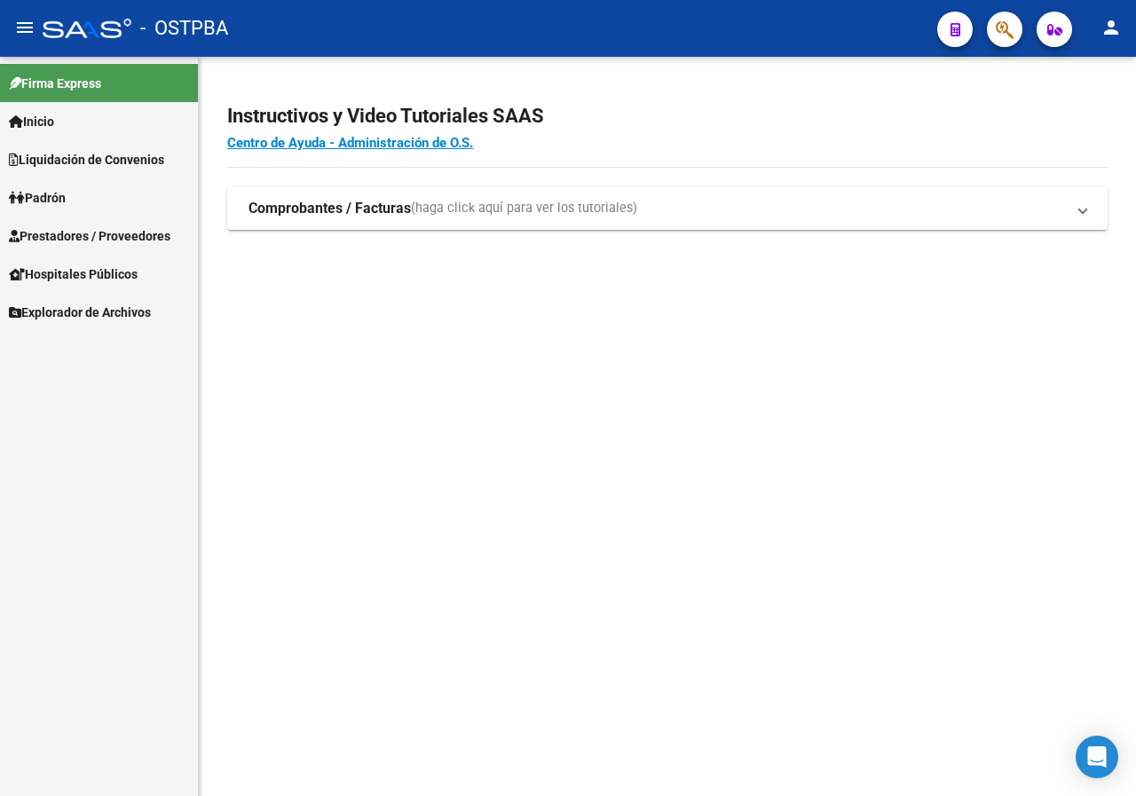 The image size is (1136, 796). I want to click on div: Open Intercom Messenger, so click(1097, 757).